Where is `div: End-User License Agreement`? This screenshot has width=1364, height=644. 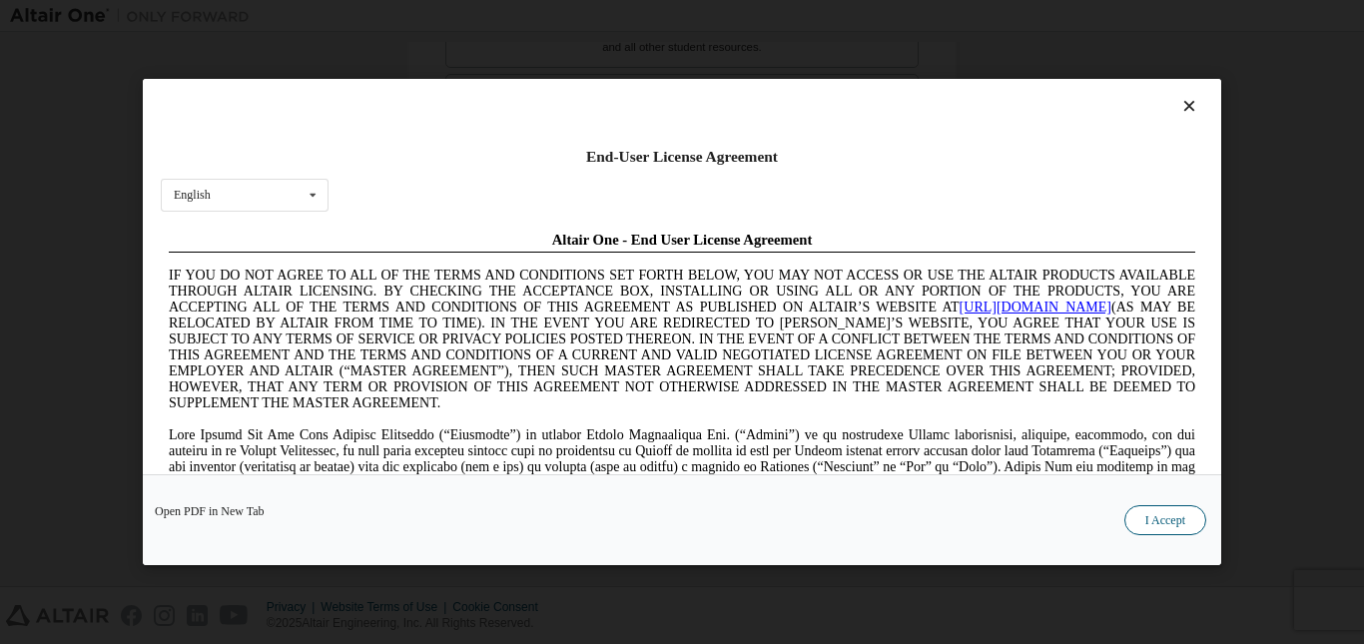
div: End-User License Agreement is located at coordinates (682, 157).